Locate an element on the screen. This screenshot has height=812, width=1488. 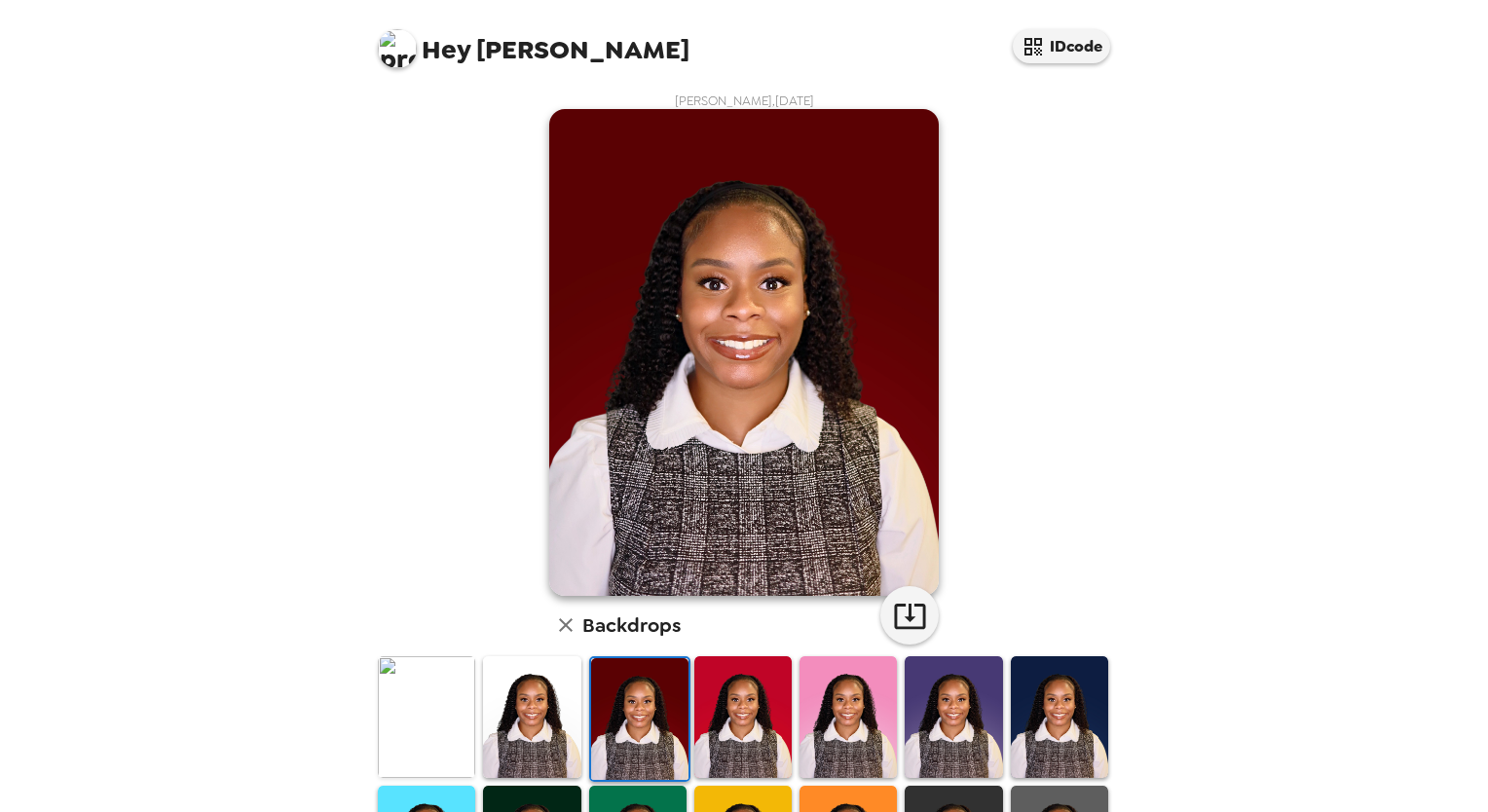
h6: Backdrops is located at coordinates (632, 625).